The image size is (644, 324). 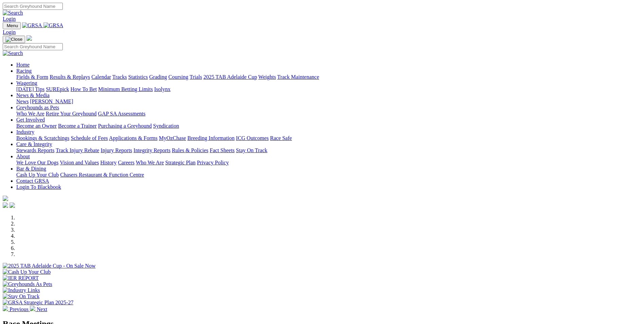 I want to click on a: Careers, so click(x=126, y=162).